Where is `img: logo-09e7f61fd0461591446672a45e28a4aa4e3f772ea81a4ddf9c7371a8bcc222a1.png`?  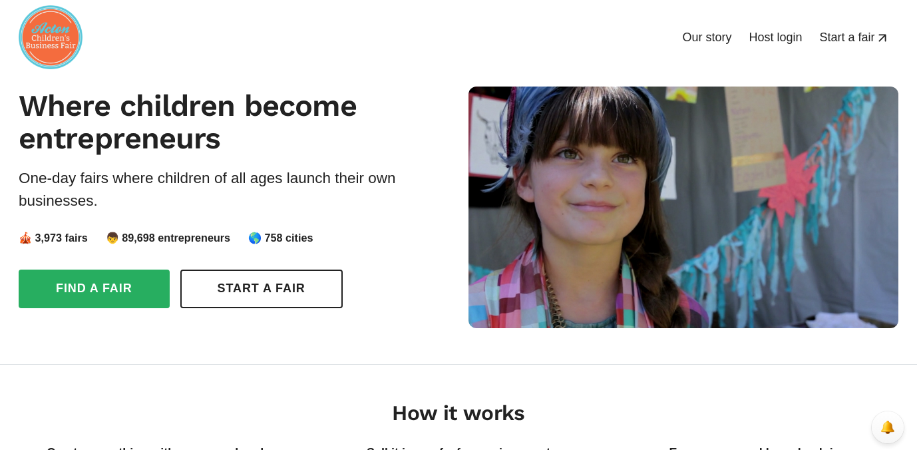 img: logo-09e7f61fd0461591446672a45e28a4aa4e3f772ea81a4ddf9c7371a8bcc222a1.png is located at coordinates (51, 37).